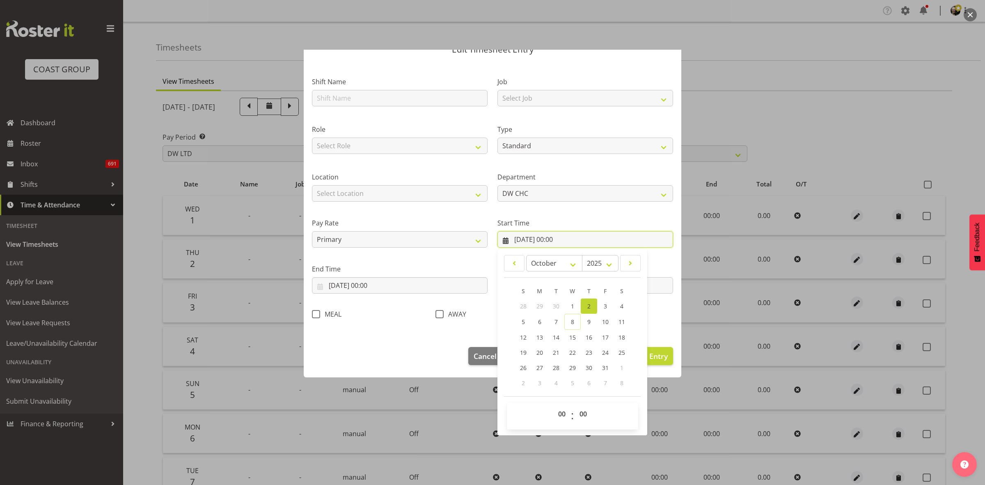 The width and height of the screenshot is (985, 485). Describe the element at coordinates (556, 352) in the screenshot. I see `a: 21` at that location.